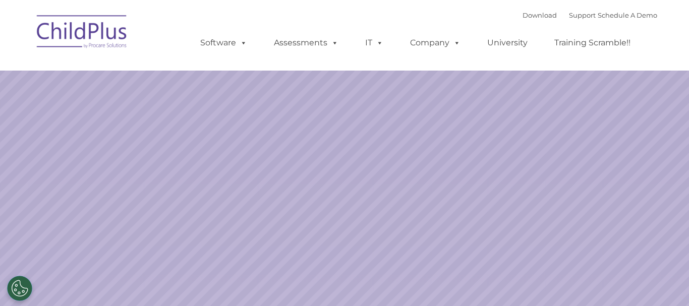 The width and height of the screenshot is (689, 306). Describe the element at coordinates (507, 43) in the screenshot. I see `a: University` at that location.